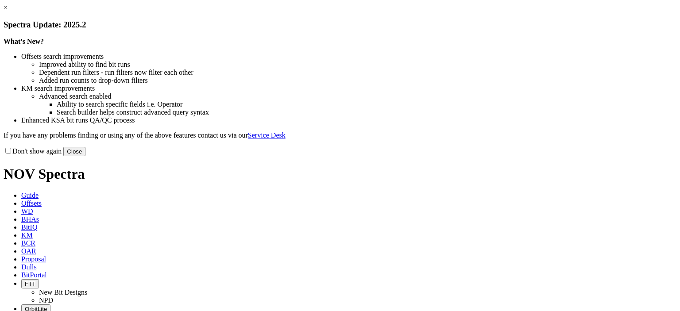 This screenshot has width=680, height=311. Describe the element at coordinates (27, 211) in the screenshot. I see `span: WD` at that location.